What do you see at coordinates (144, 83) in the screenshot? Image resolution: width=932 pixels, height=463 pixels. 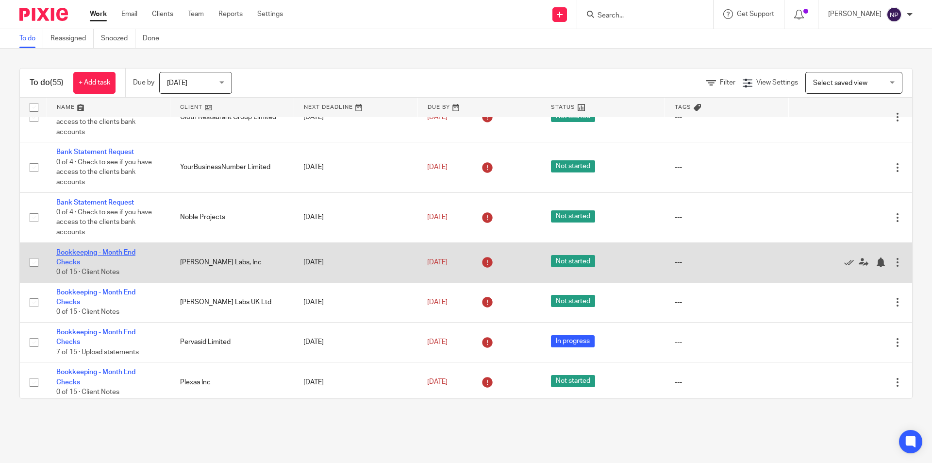 I see `p: Due by` at bounding box center [144, 83].